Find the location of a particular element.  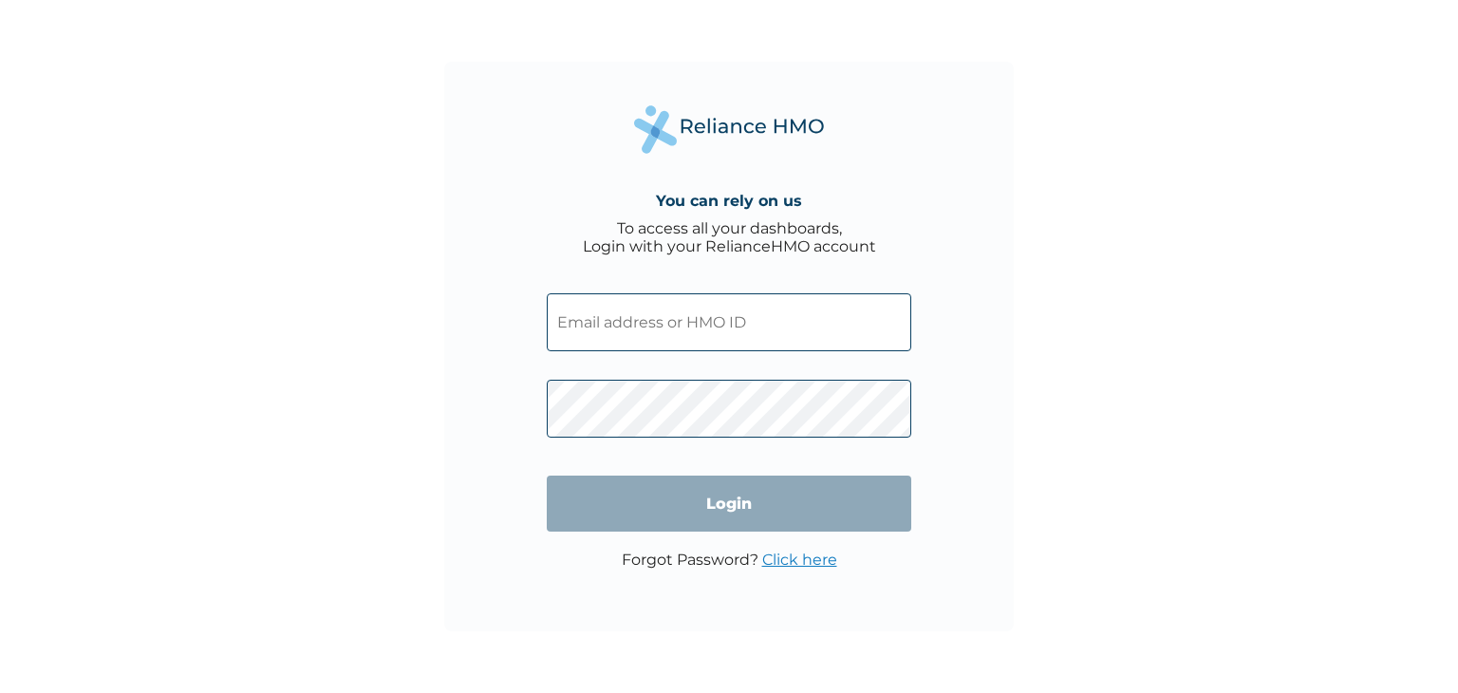

a: Click here is located at coordinates (799, 559).